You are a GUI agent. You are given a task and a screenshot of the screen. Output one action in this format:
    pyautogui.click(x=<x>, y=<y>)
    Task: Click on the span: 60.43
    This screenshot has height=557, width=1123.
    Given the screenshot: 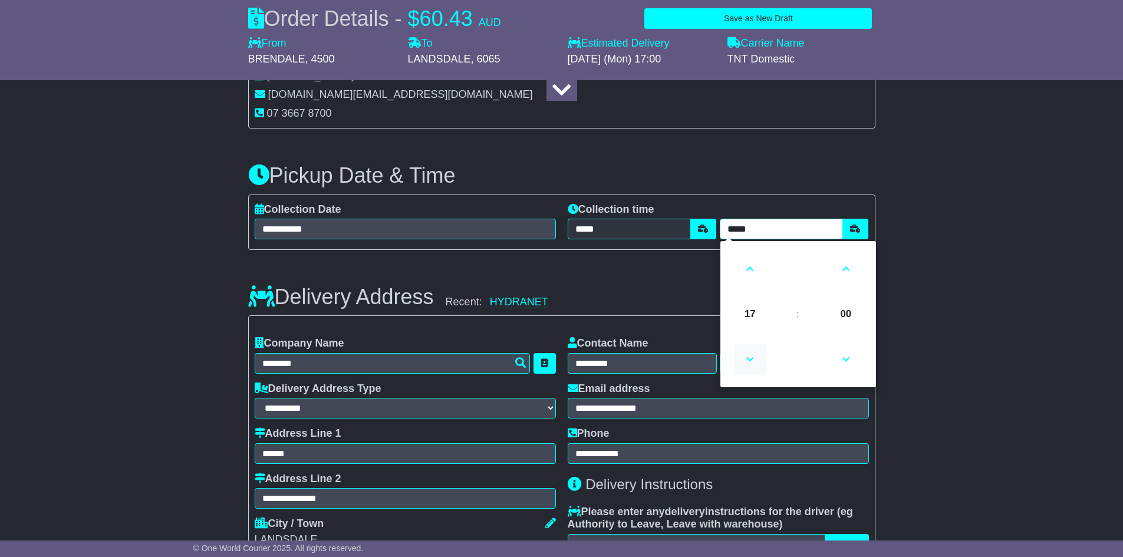 What is the action you would take?
    pyautogui.click(x=446, y=18)
    